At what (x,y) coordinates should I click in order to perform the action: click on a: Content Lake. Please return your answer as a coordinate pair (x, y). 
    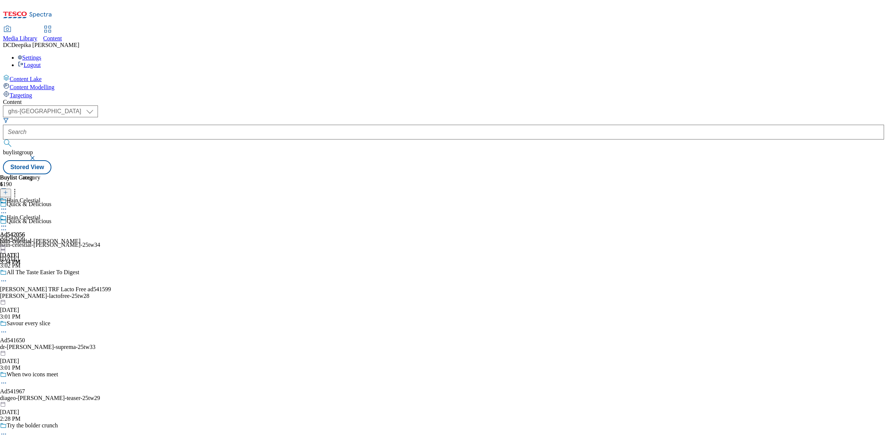
    Looking at the image, I should click on (444, 78).